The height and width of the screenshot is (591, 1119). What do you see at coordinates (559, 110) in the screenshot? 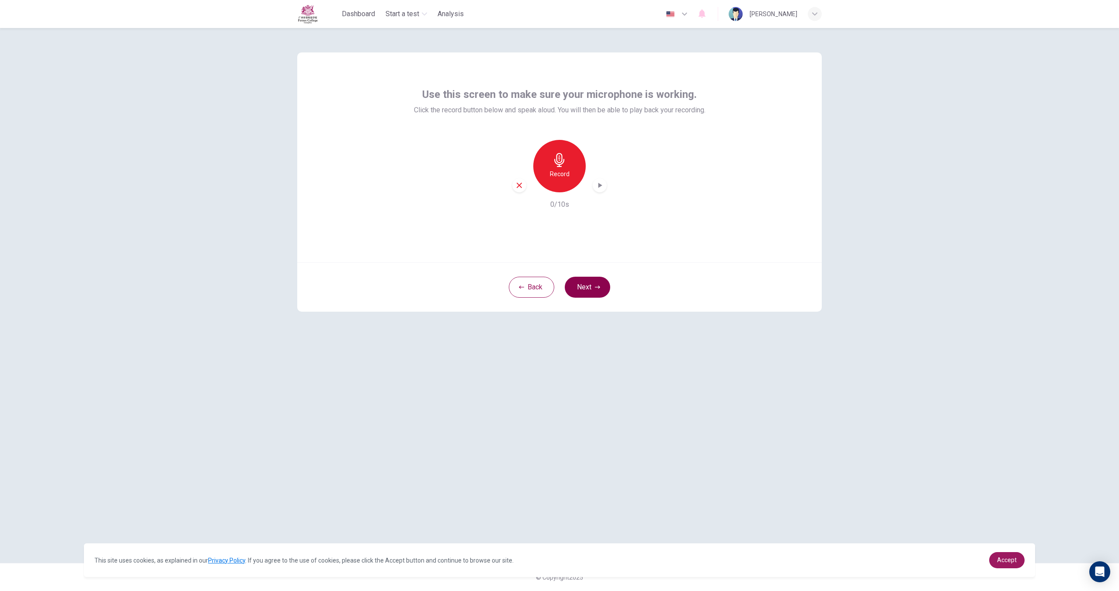
I see `span: Click the record button below and speak aloud. You will then be able to play back your recording.` at bounding box center [559, 110].